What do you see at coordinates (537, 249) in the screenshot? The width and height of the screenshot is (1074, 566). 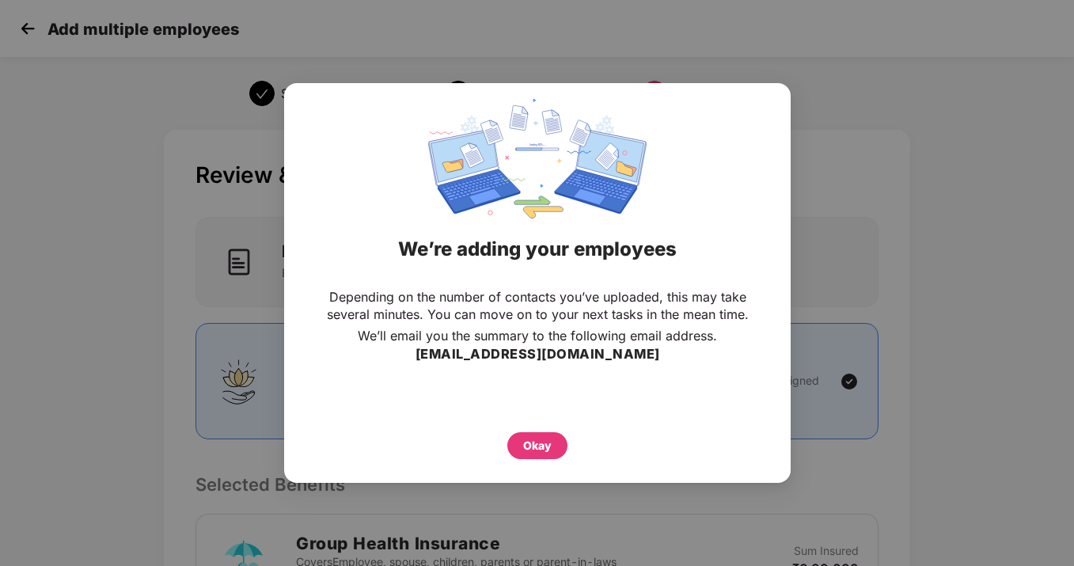 I see `div: We’re adding your employees` at bounding box center [537, 249].